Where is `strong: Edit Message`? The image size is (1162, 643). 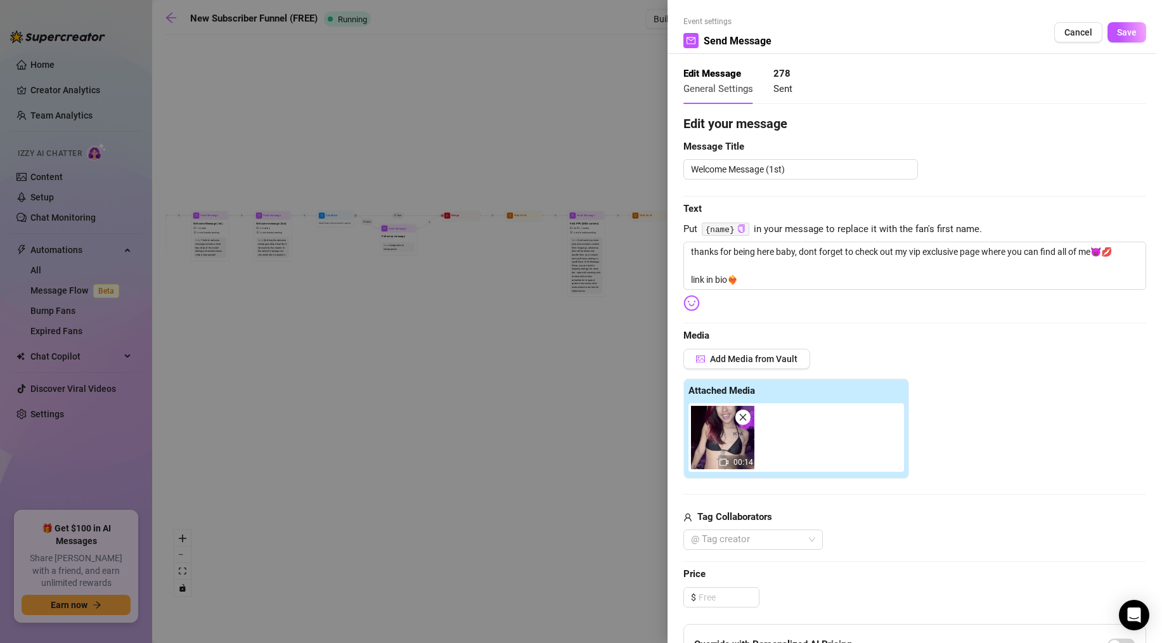 strong: Edit Message is located at coordinates (712, 74).